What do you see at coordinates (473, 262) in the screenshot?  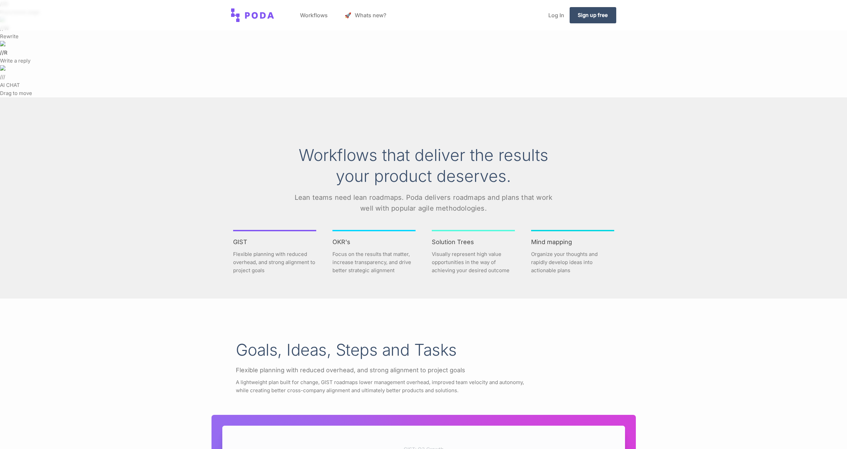 I see `p: Visually represent high value opportunities in the way of achieving your desired outcome` at bounding box center [473, 262].